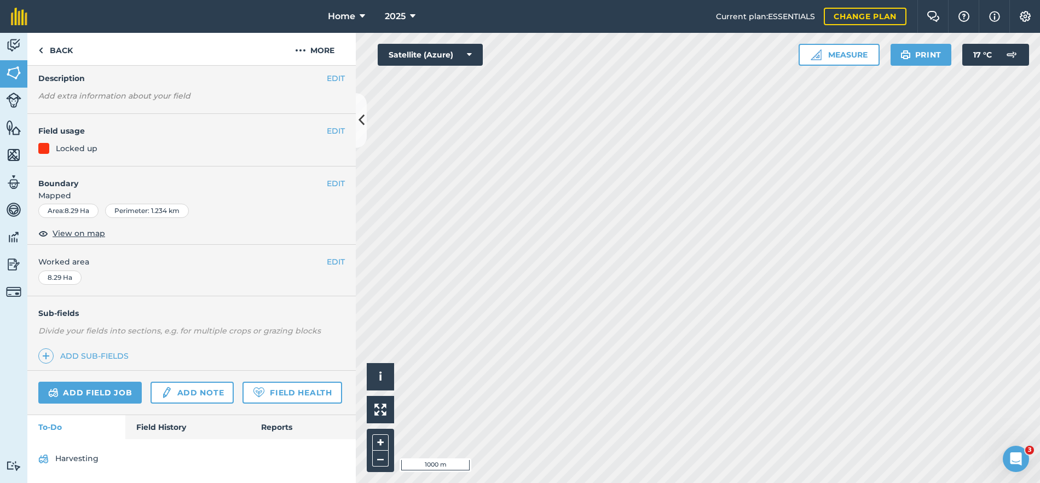 This screenshot has height=483, width=1040. What do you see at coordinates (182, 131) in the screenshot?
I see `h4: Field usage` at bounding box center [182, 131].